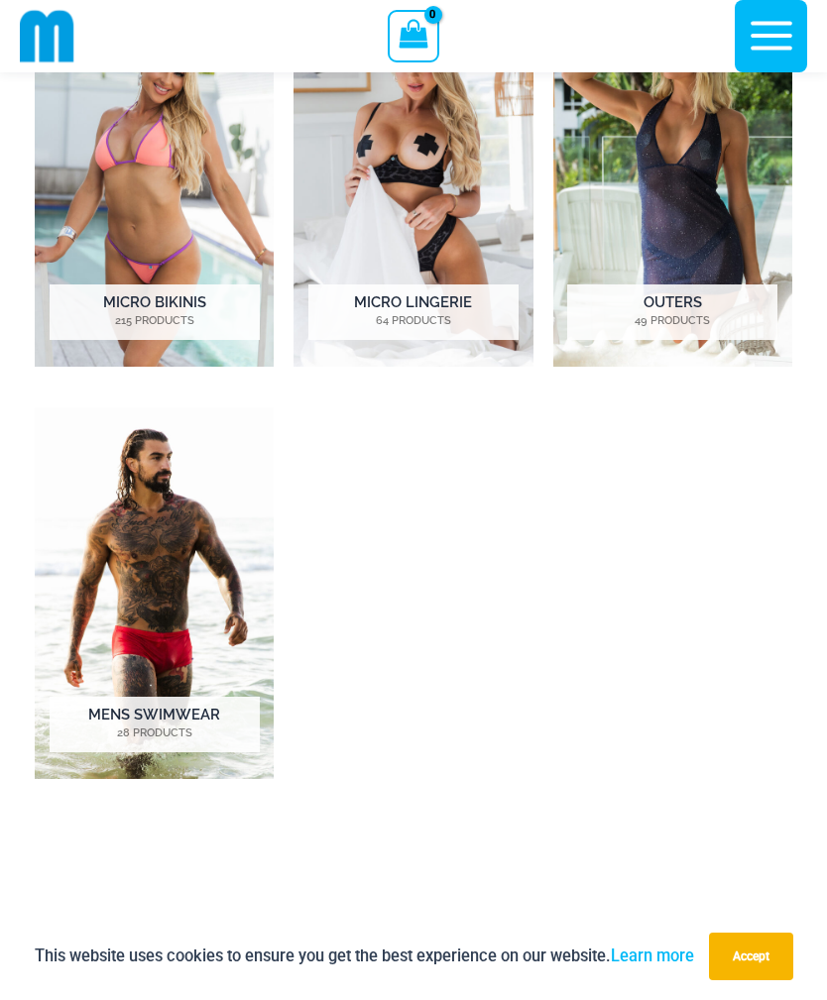 This screenshot has width=827, height=1000. I want to click on h2: Mens Swimwear, so click(155, 725).